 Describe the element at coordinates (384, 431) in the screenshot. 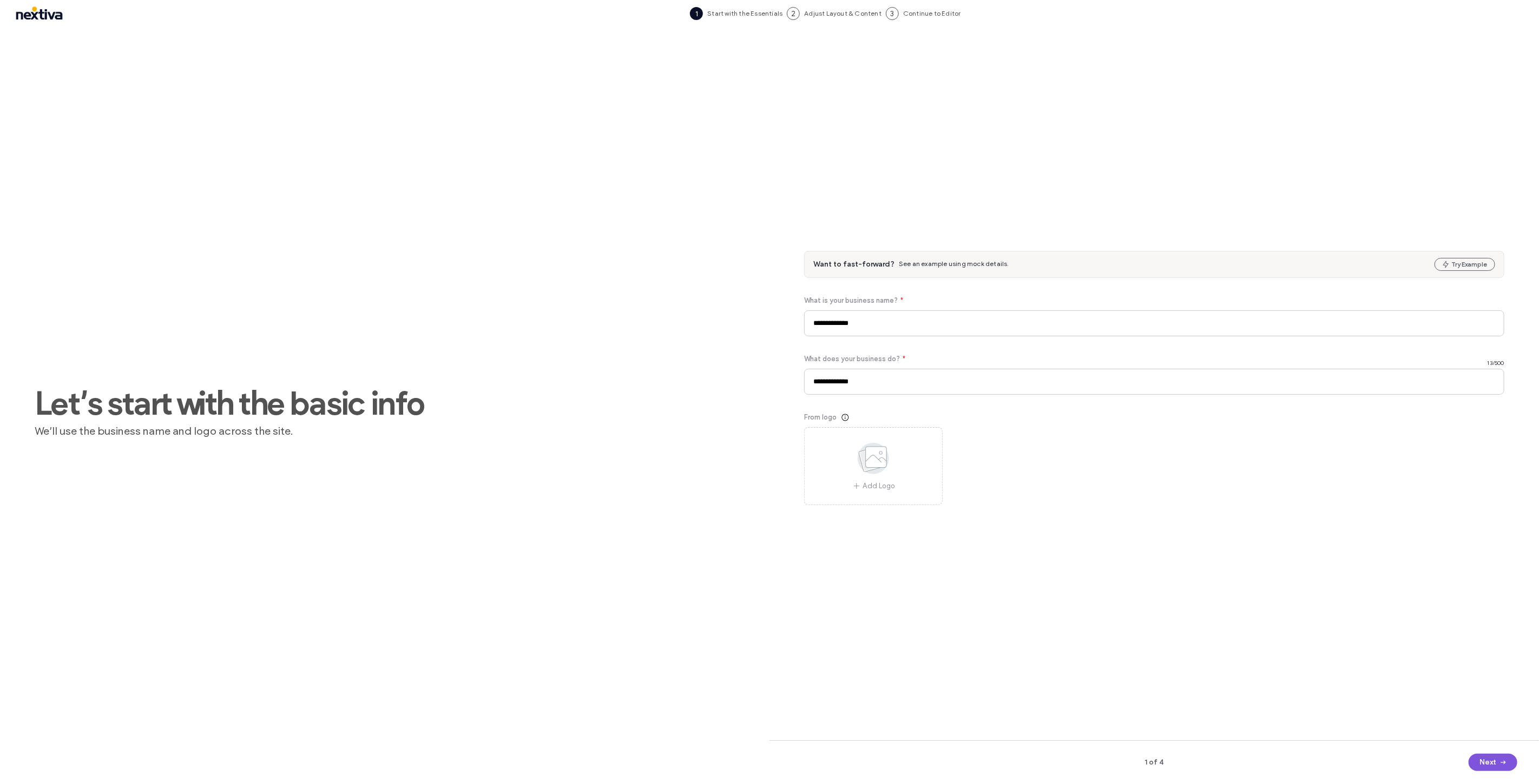

I see `span: We’ll use the business name and logo across the site.` at that location.